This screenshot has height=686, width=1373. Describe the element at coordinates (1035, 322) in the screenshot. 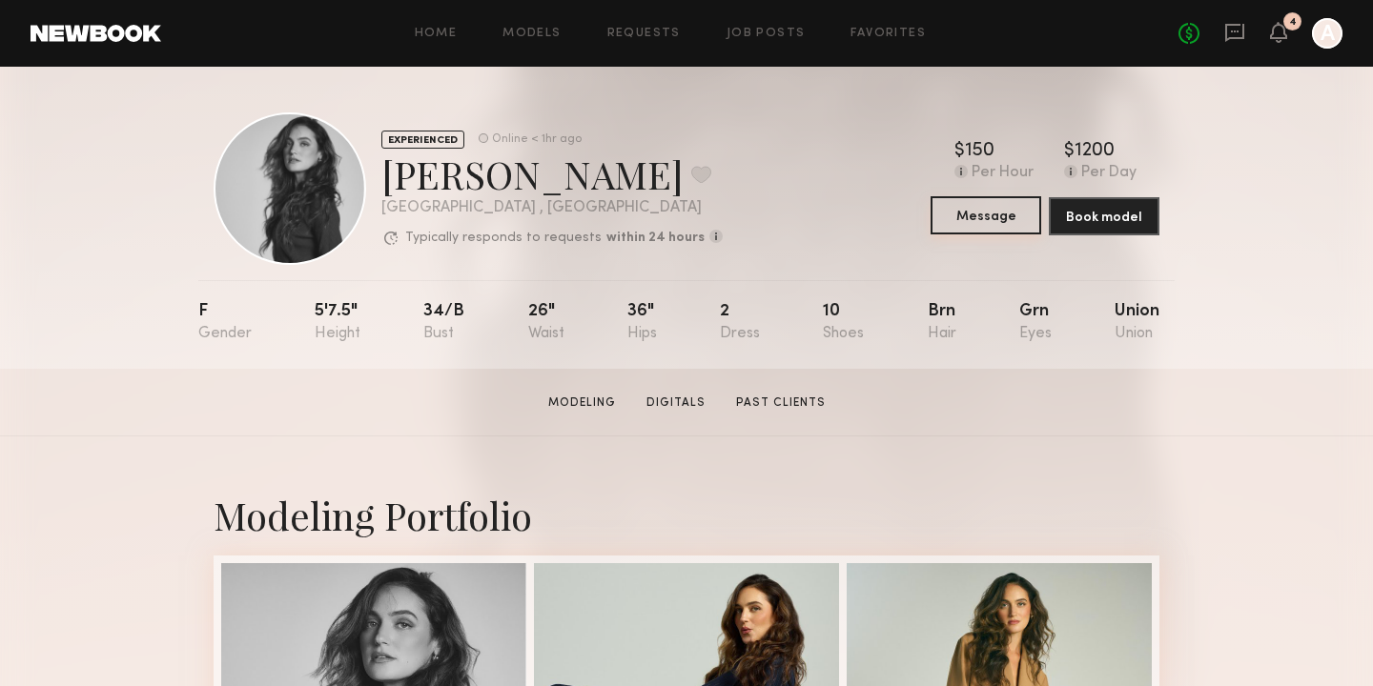

I see `div: Grn` at that location.